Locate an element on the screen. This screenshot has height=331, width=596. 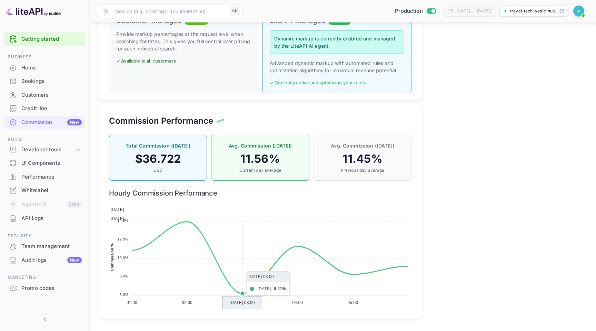
h6: Hourly Commission Performance is located at coordinates (260, 193).